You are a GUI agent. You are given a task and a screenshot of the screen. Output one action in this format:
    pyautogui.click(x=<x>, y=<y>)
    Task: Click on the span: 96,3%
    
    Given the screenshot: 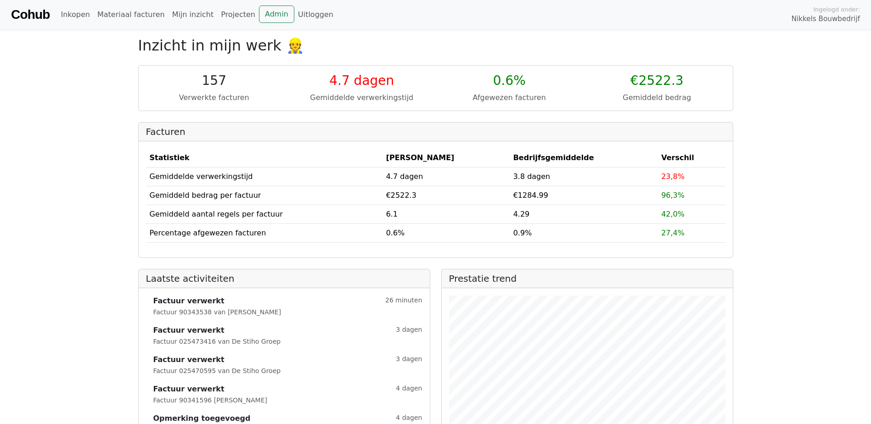 What is the action you would take?
    pyautogui.click(x=673, y=195)
    